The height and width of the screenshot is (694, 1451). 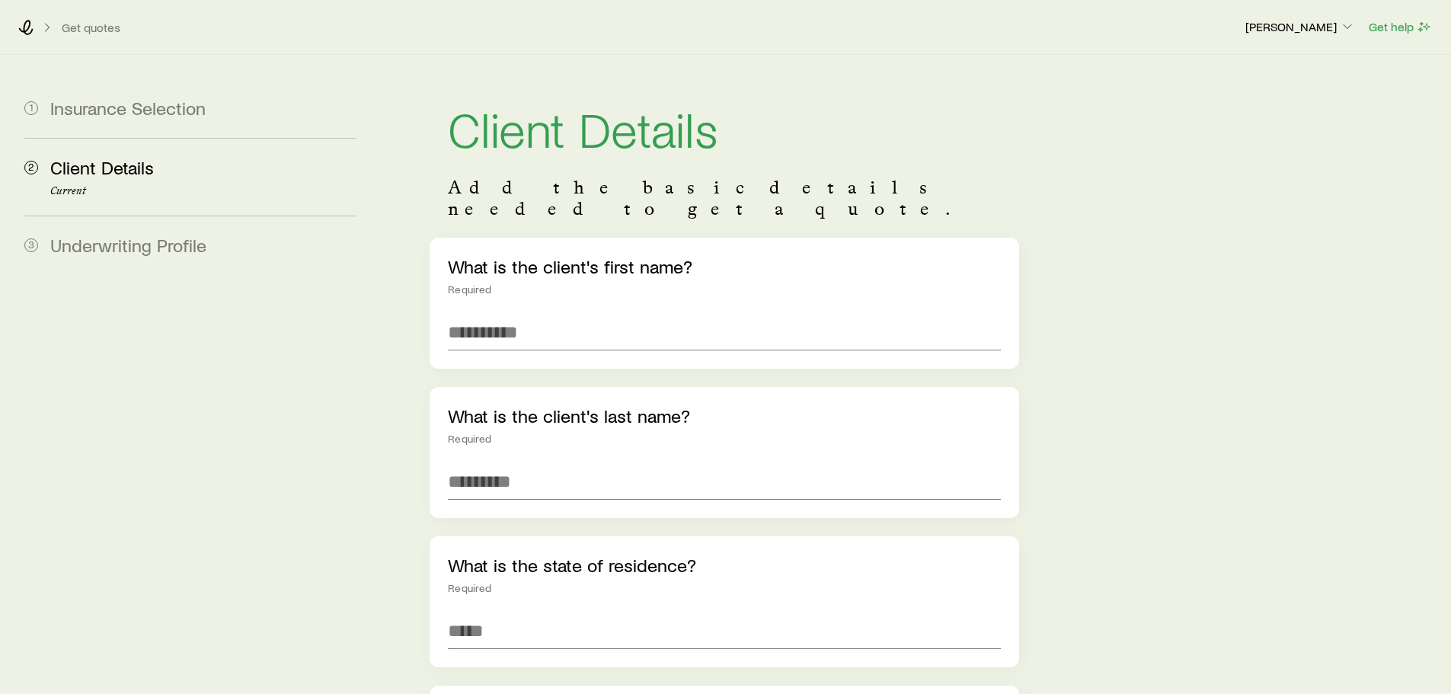 I want to click on p: What is the state of residence?, so click(x=723, y=565).